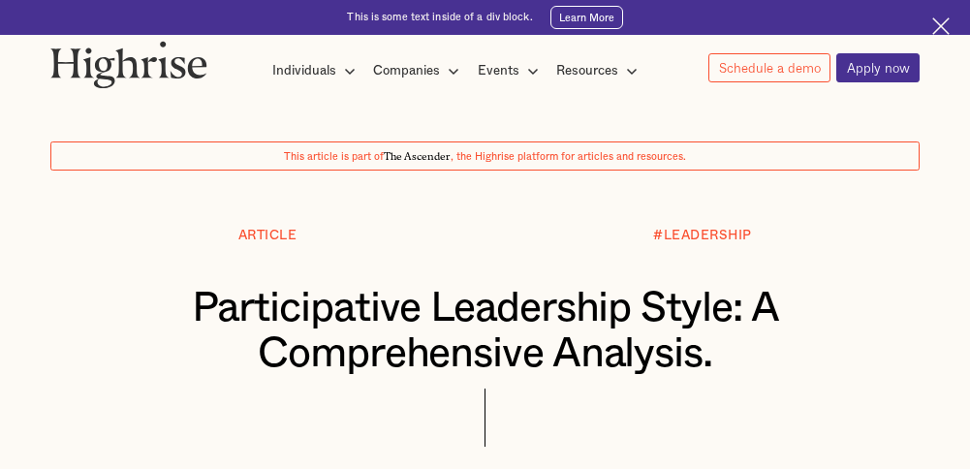 This screenshot has height=469, width=970. I want to click on img: Highrise logo, so click(129, 64).